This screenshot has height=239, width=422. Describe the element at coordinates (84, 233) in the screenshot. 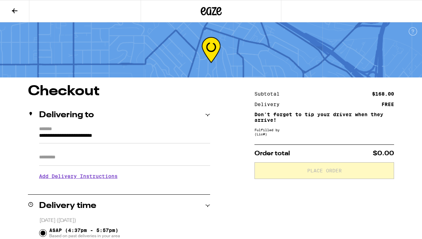

I see `span: ASAP (4:37pm - 5:57pm)` at that location.